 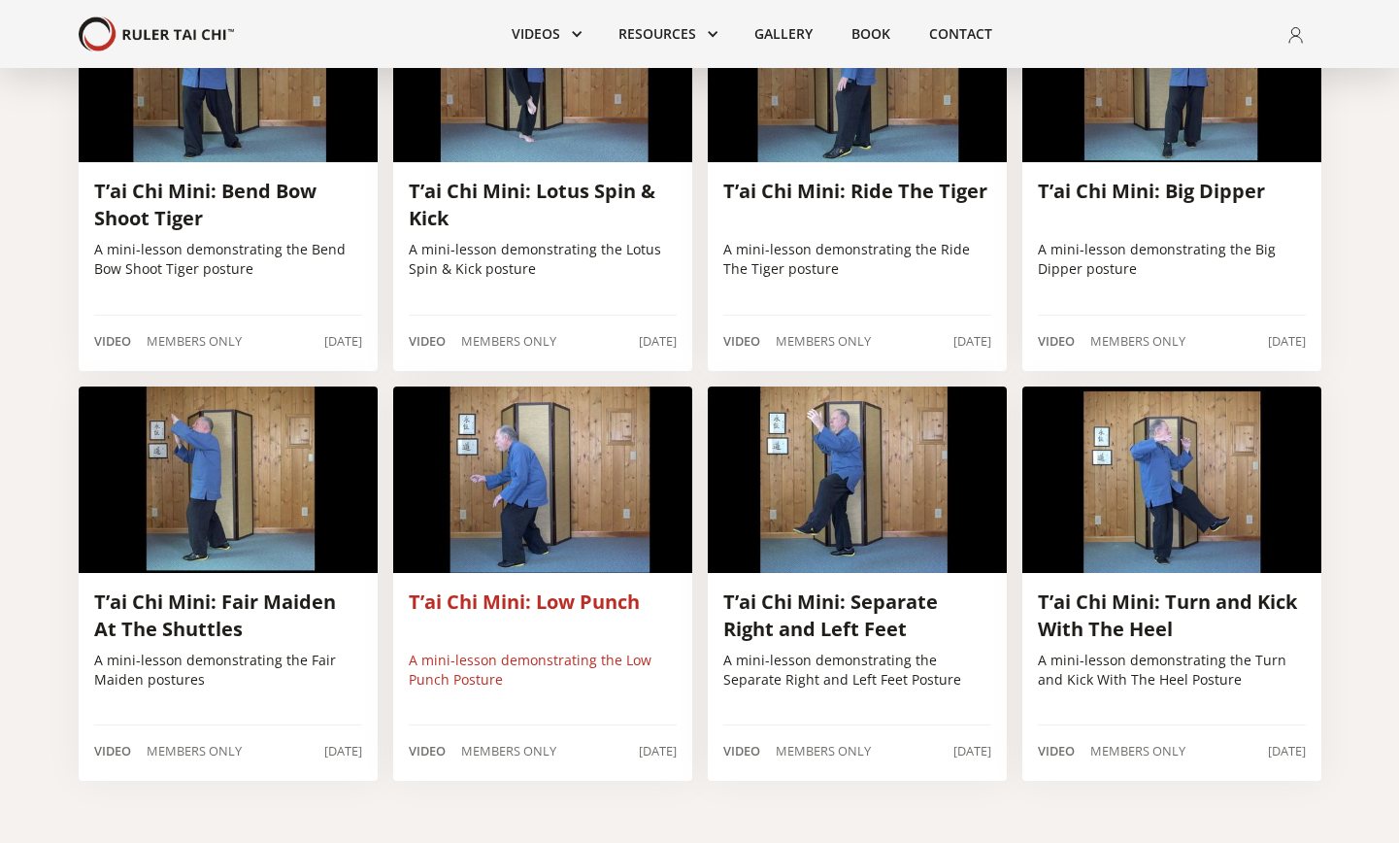 I want to click on h3: T’ai Chi Mini: Bend Bow Shoot Tiger, so click(x=228, y=205).